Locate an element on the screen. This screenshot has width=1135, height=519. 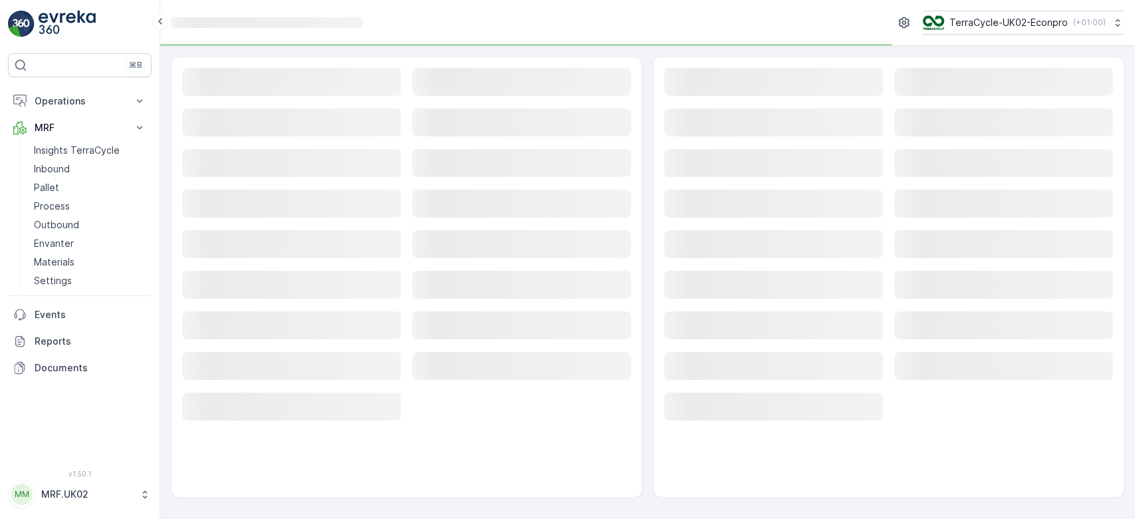
a: Envanter is located at coordinates (90, 243).